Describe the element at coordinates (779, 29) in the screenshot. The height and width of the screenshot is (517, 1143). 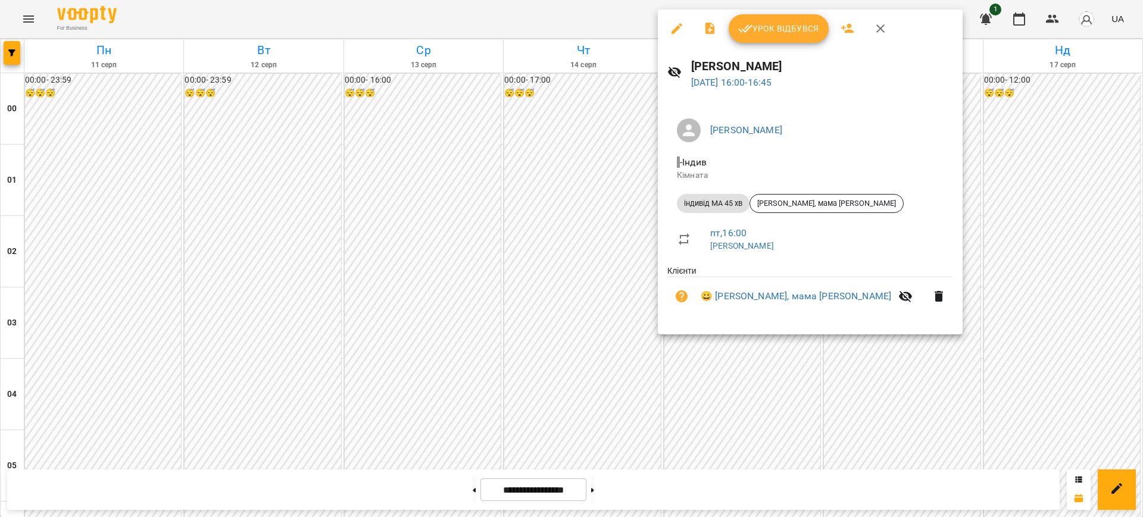
I see `span: Урок відбувся` at that location.